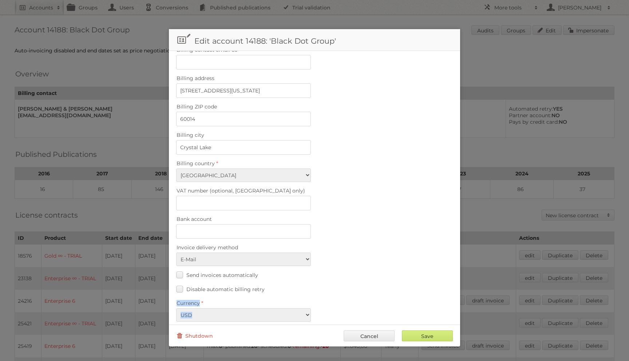 The width and height of the screenshot is (629, 361). What do you see at coordinates (369, 336) in the screenshot?
I see `a: Cancel` at bounding box center [369, 336].